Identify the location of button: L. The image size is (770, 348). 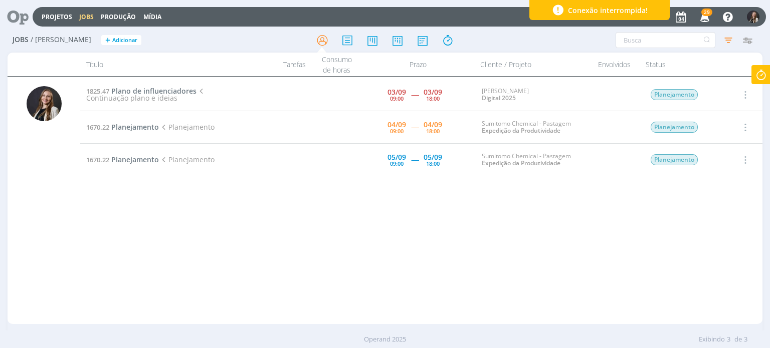
(753, 17).